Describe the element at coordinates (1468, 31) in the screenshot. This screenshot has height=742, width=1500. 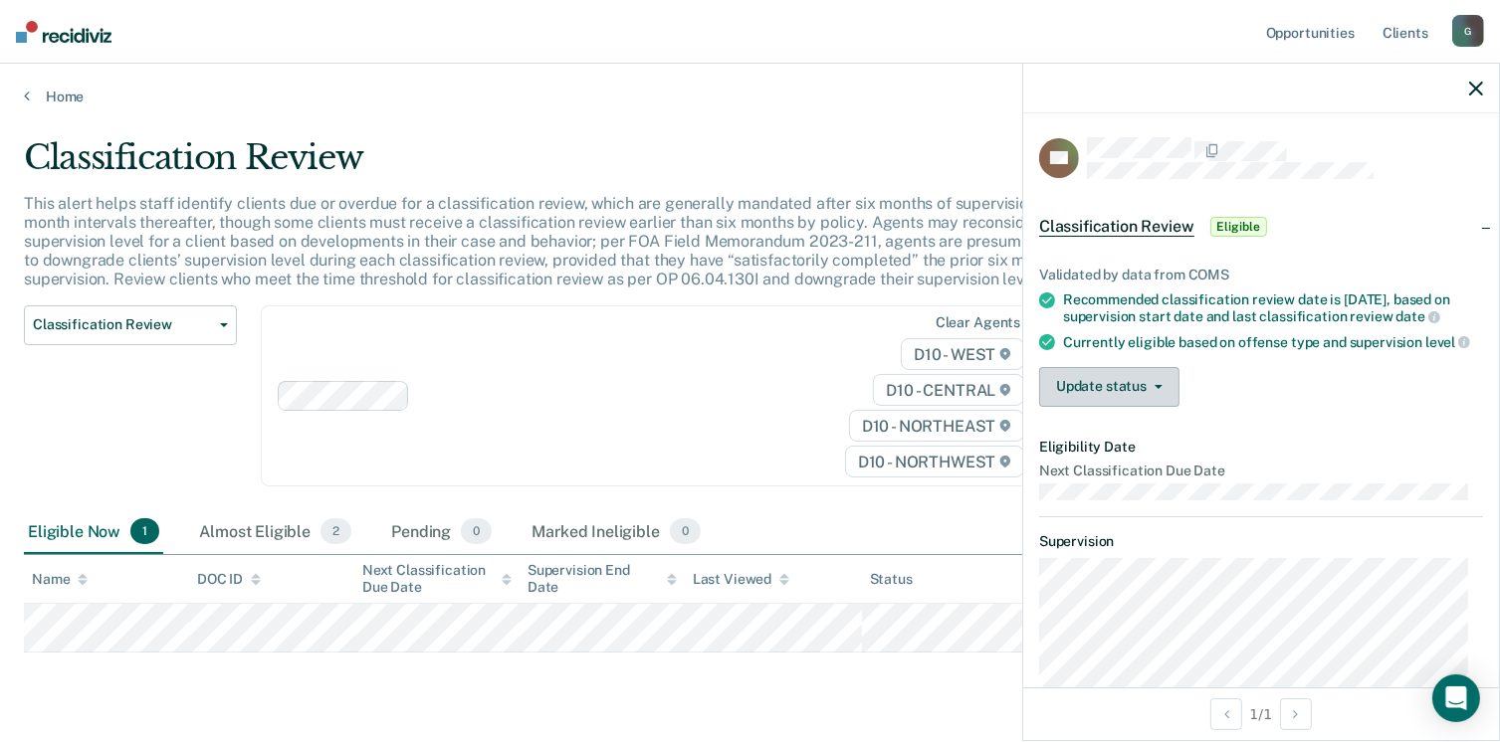
I see `div: G` at that location.